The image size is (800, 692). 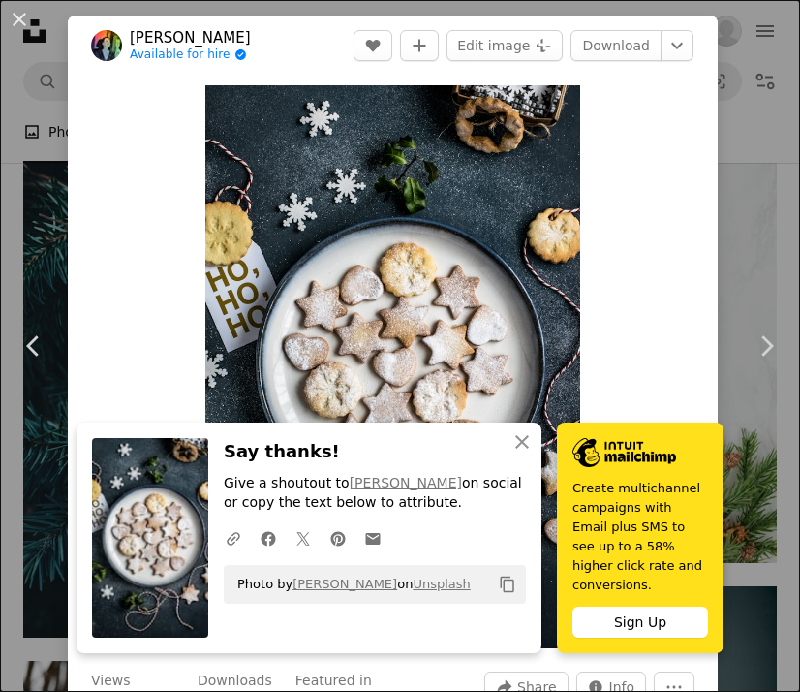 I want to click on div: Sign Up, so click(x=640, y=622).